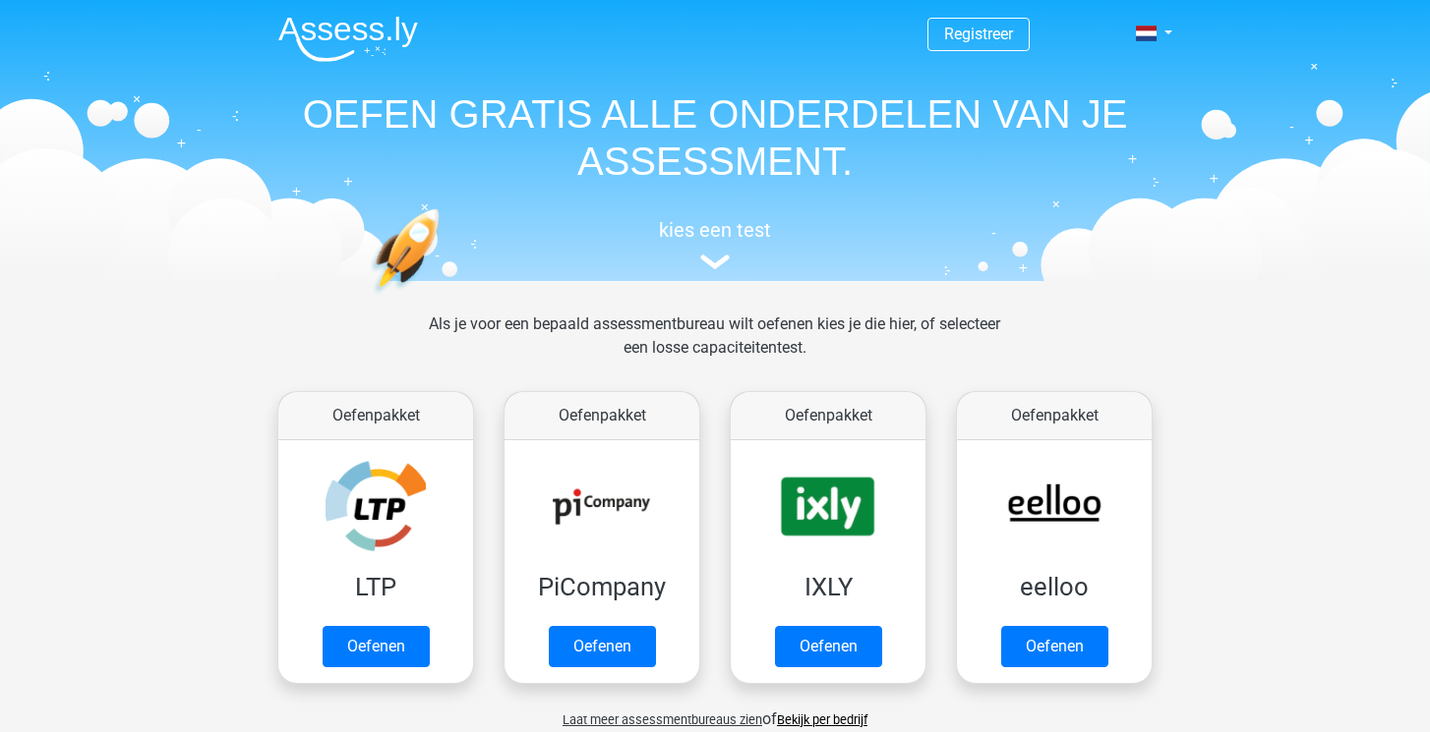  I want to click on span: Laat meer assessmentbureaus zien, so click(662, 720).